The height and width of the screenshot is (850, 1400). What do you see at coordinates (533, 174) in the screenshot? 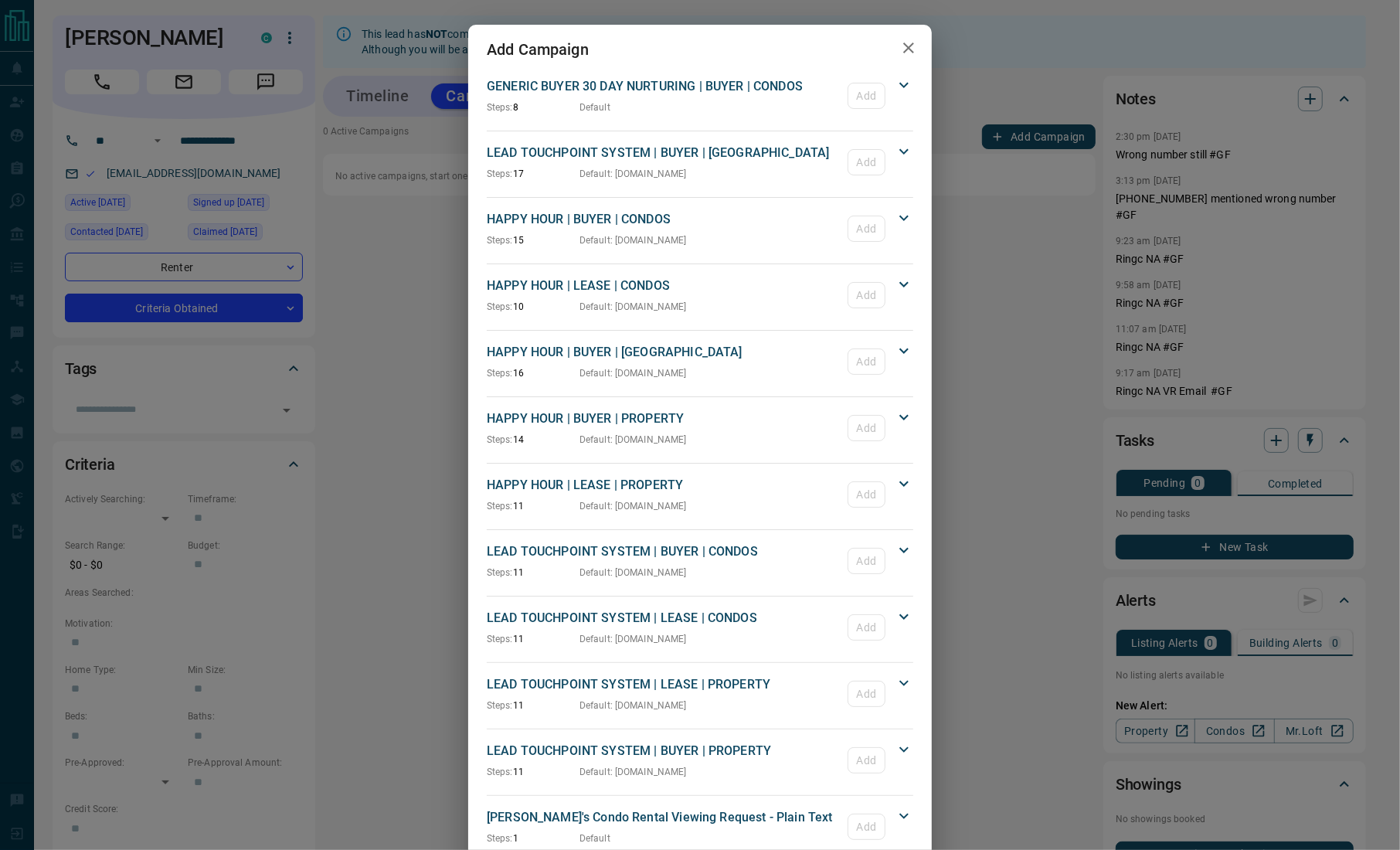
I see `p: 17` at bounding box center [533, 174].